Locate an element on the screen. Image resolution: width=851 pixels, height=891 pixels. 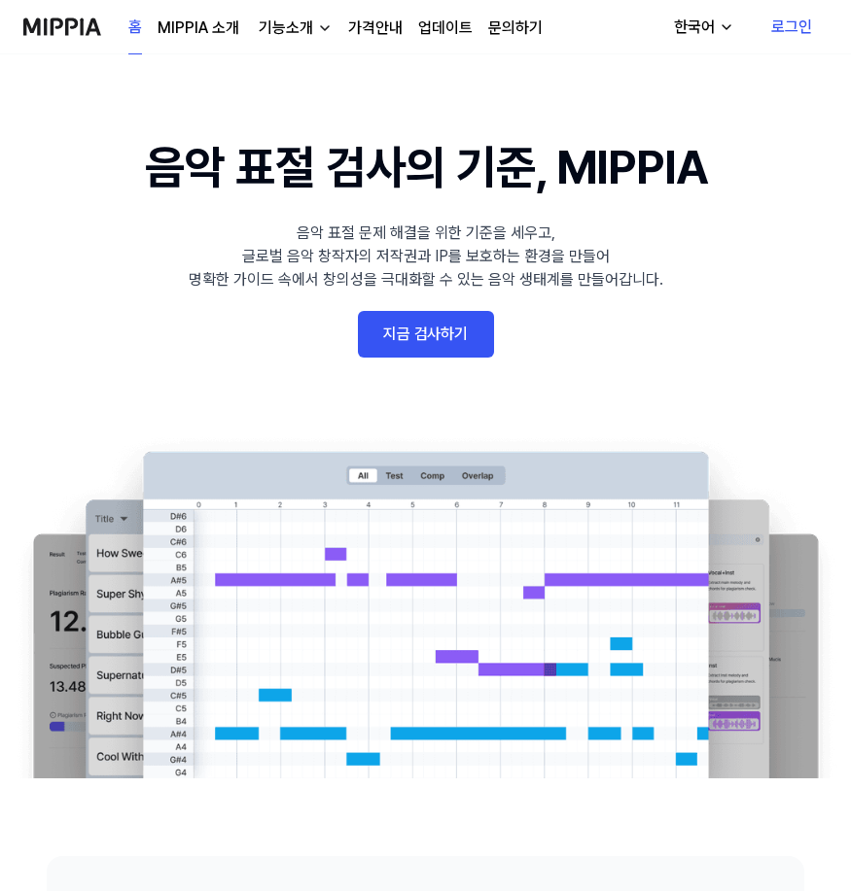
a: 가격안내 is located at coordinates (375, 28).